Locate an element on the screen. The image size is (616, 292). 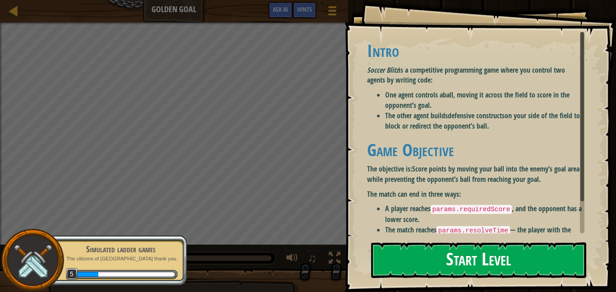
li: A player reaches , and the opponent has a lower score. is located at coordinates (484, 214).